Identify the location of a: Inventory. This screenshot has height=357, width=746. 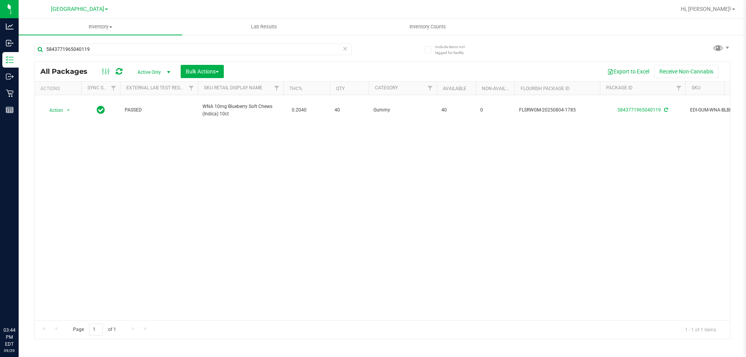
(100, 27).